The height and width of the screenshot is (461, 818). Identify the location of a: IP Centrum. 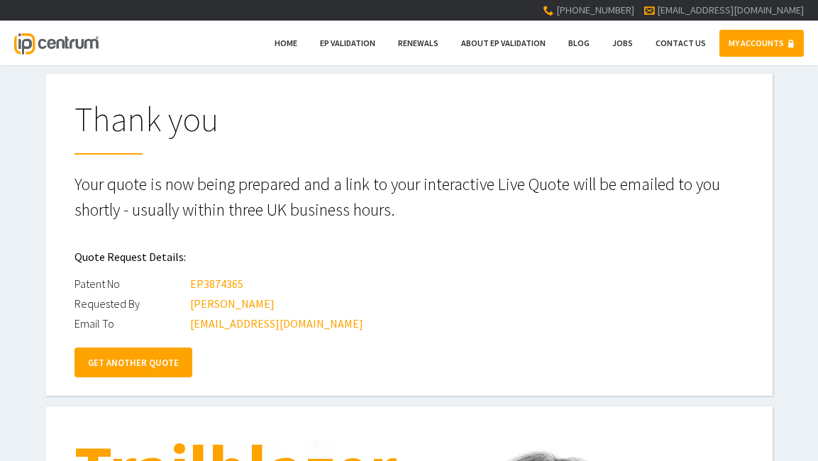
(56, 43).